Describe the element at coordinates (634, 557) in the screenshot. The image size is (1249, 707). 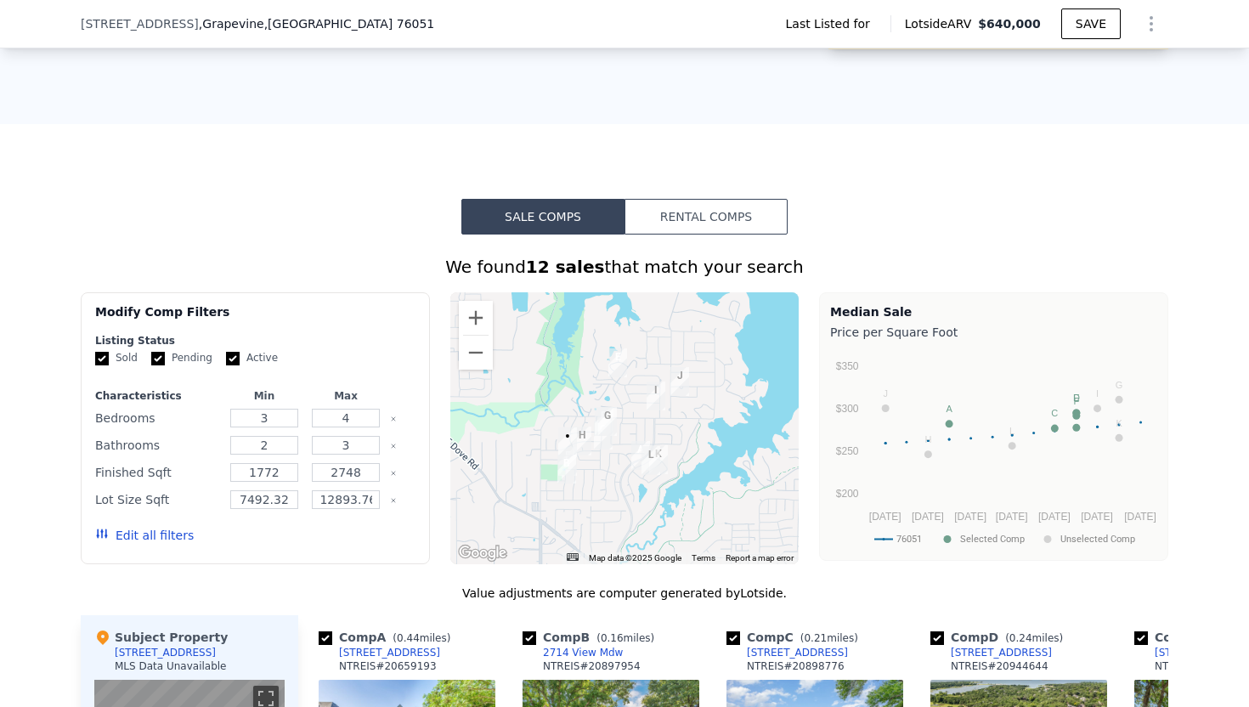
I see `span: Map data ©2025 Google` at that location.